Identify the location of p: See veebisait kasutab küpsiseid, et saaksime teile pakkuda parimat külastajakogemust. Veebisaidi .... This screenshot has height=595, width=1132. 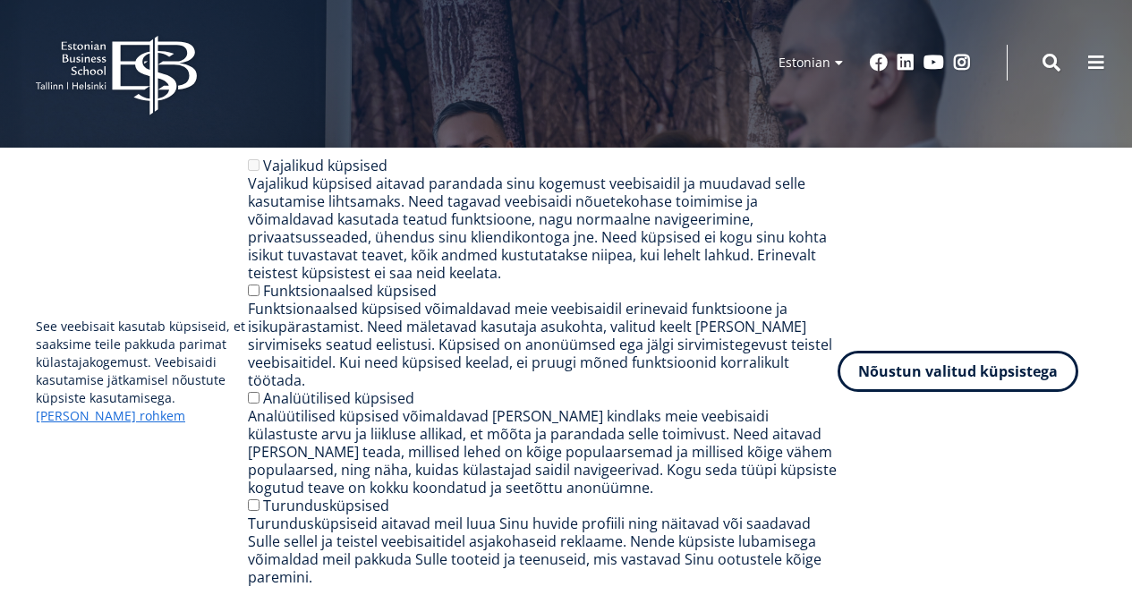
(141, 371).